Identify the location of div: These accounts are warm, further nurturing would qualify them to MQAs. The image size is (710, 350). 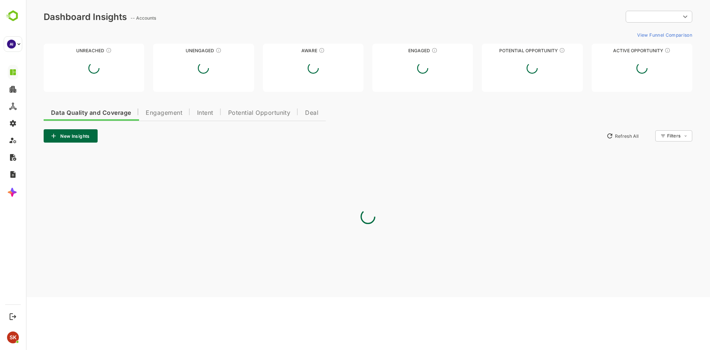
(409, 50).